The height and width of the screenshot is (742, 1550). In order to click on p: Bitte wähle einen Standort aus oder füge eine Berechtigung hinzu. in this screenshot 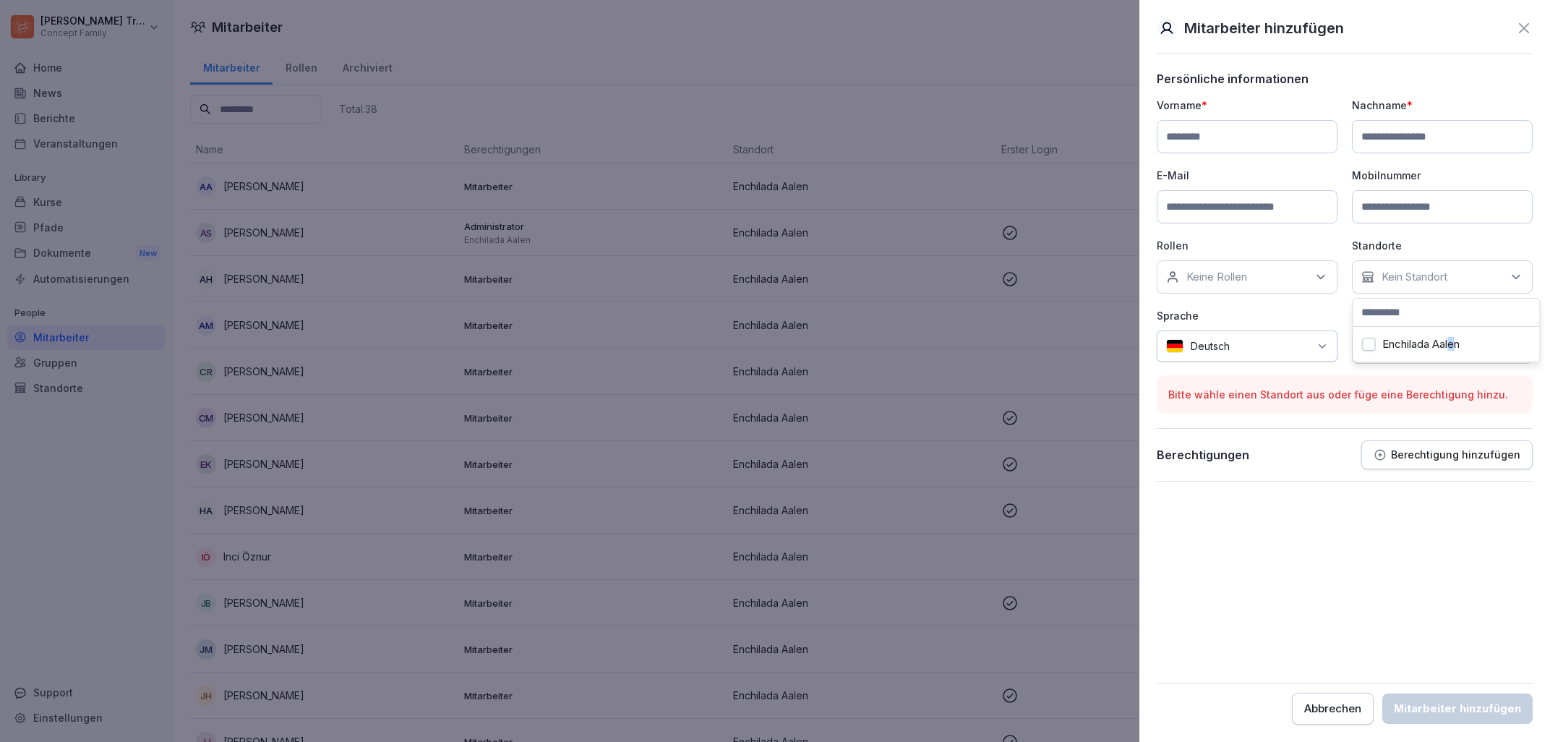, I will do `click(1345, 394)`.